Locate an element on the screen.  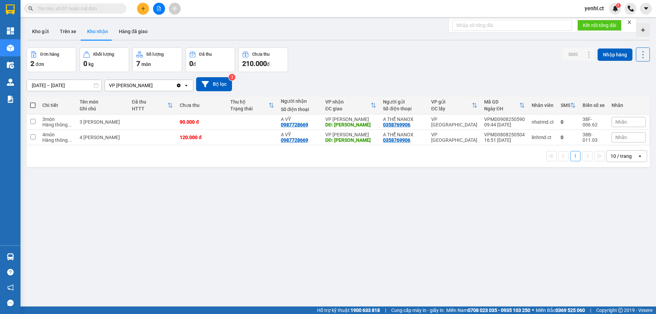
input: Selected VP Hồng Lĩnh. is located at coordinates (154, 85).